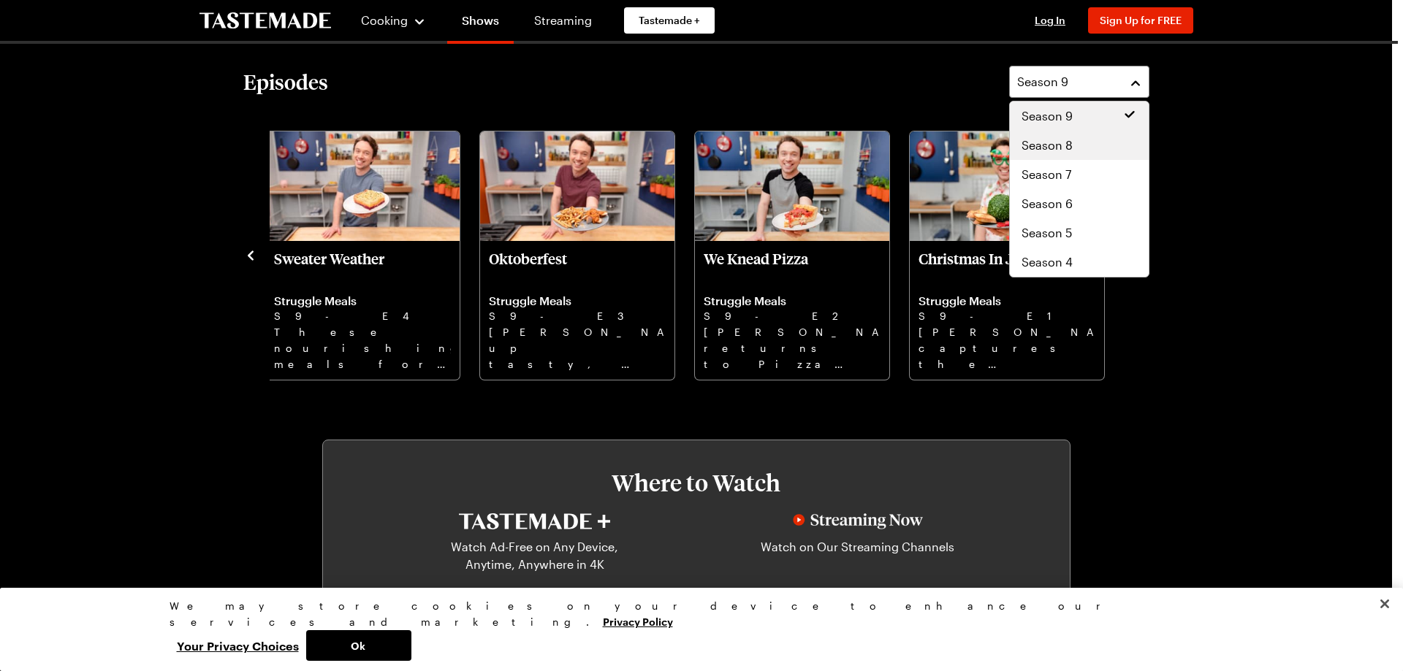 This screenshot has height=671, width=1403. I want to click on button: Season 9, so click(1079, 82).